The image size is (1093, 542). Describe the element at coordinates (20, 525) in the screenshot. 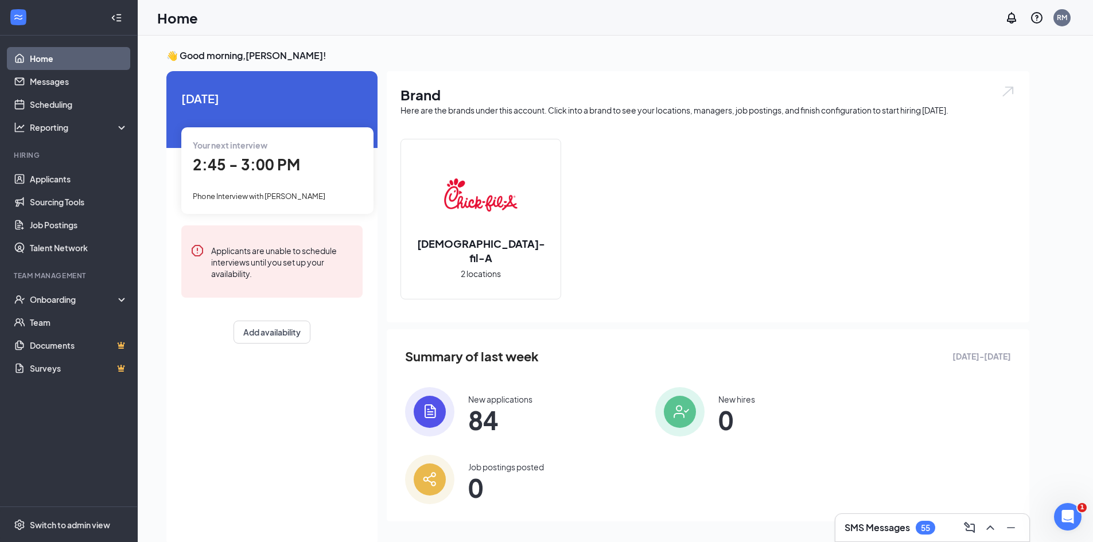

I see `svg: Settings` at that location.